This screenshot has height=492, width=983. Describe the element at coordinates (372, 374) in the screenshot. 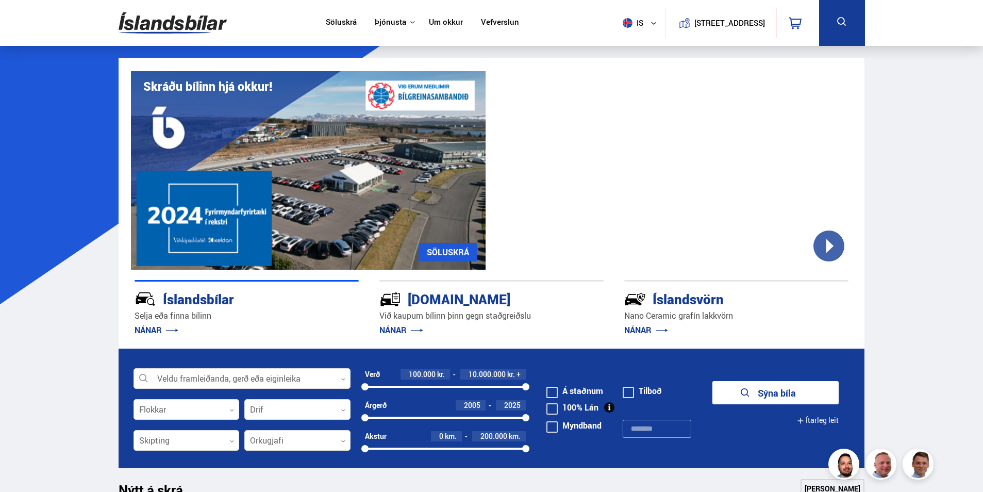

I see `div: Verð` at that location.